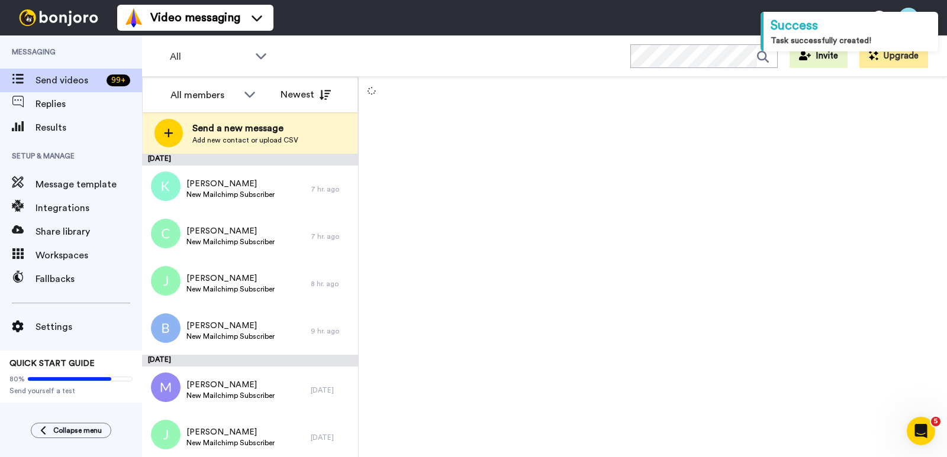  What do you see at coordinates (52, 364) in the screenshot?
I see `span: QUICK START GUIDE` at bounding box center [52, 364].